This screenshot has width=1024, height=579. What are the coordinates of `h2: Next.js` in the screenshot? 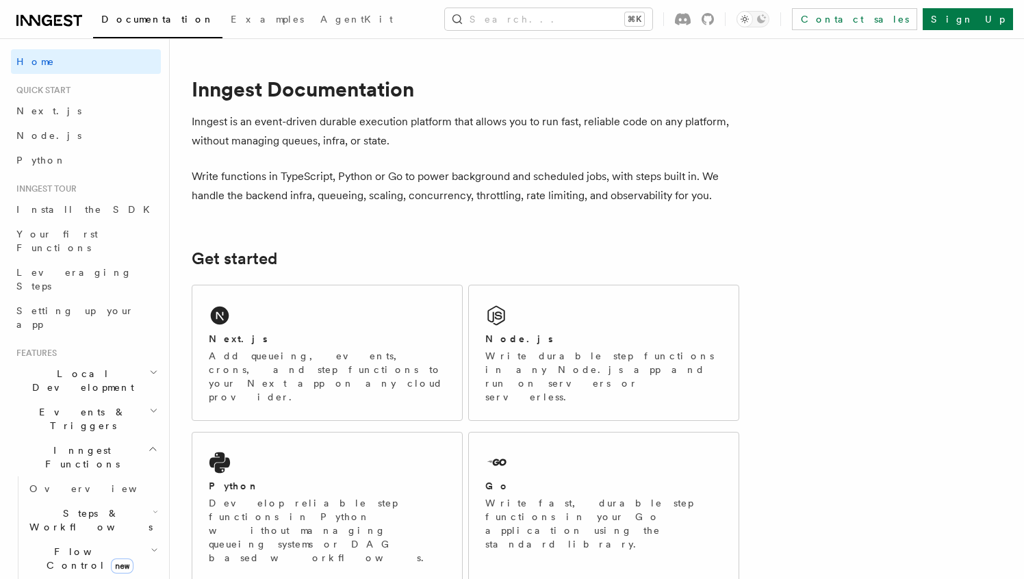 It's located at (238, 339).